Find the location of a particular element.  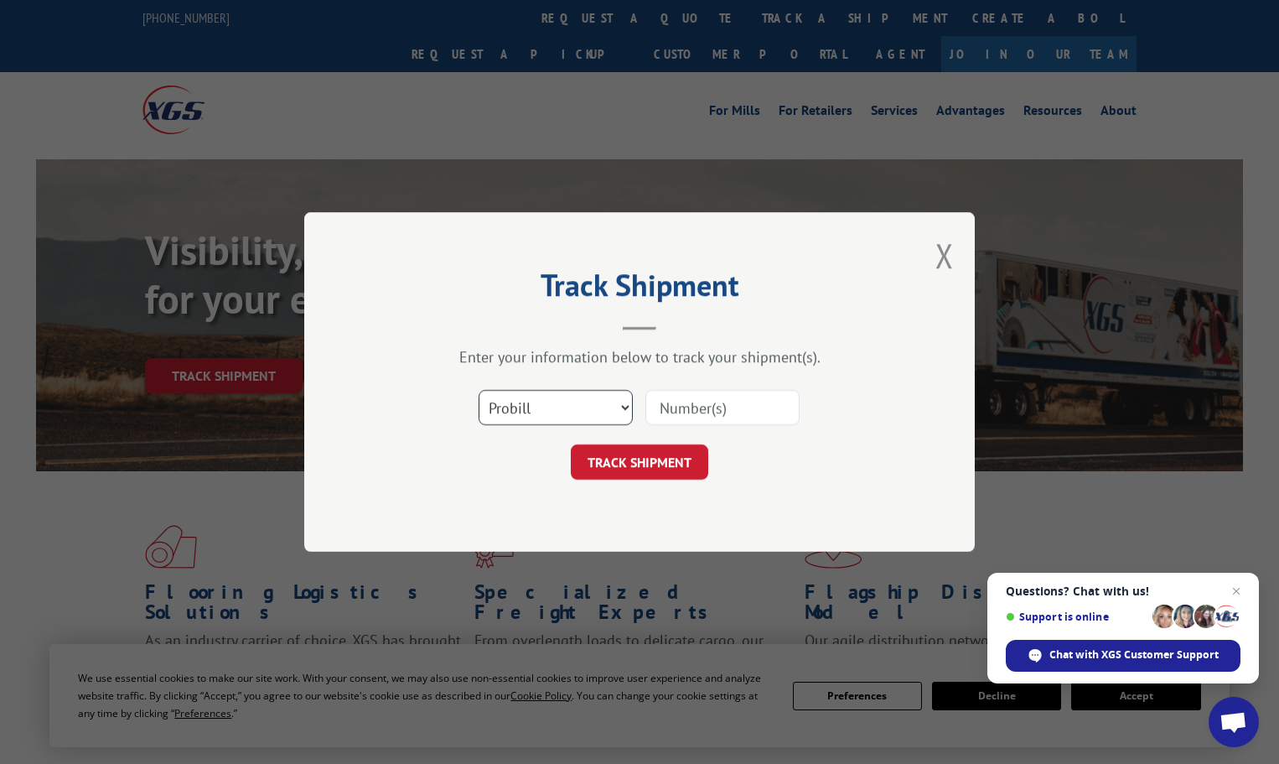

span: Chat with XGS Customer Support is located at coordinates (1134, 655).